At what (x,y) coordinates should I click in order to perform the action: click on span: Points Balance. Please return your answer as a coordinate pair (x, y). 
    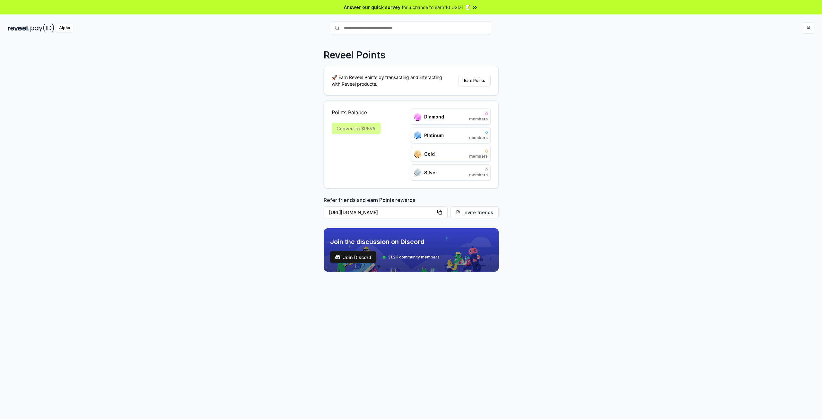
    Looking at the image, I should click on (356, 112).